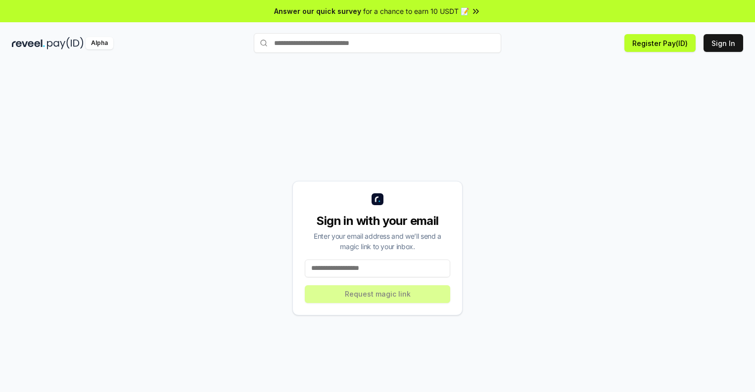  Describe the element at coordinates (416, 11) in the screenshot. I see `span: for a chance to earn 10 USDT 📝` at that location.